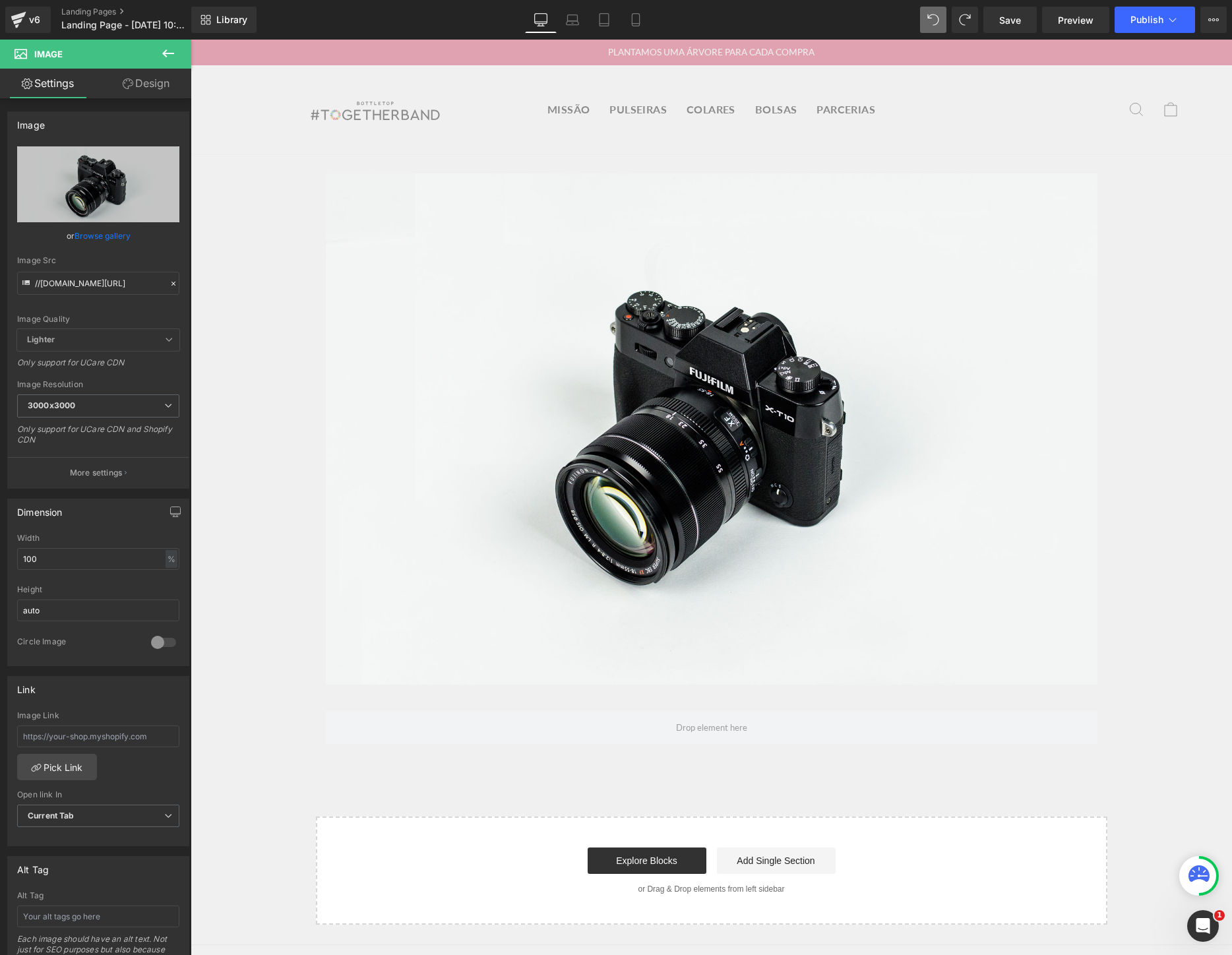 The image size is (1232, 955). Describe the element at coordinates (56, 767) in the screenshot. I see `a: Pick Link` at that location.